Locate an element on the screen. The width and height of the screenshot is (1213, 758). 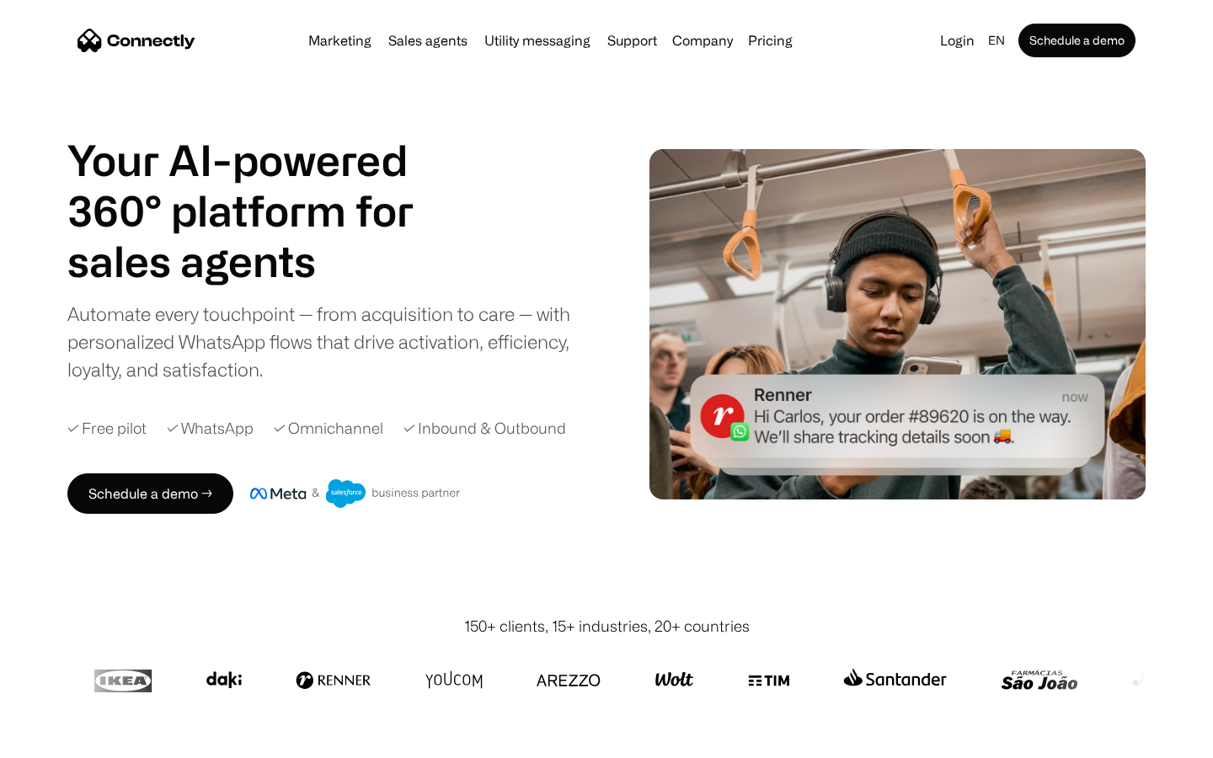
div: ✓ Inbound & Outbound is located at coordinates (484, 428).